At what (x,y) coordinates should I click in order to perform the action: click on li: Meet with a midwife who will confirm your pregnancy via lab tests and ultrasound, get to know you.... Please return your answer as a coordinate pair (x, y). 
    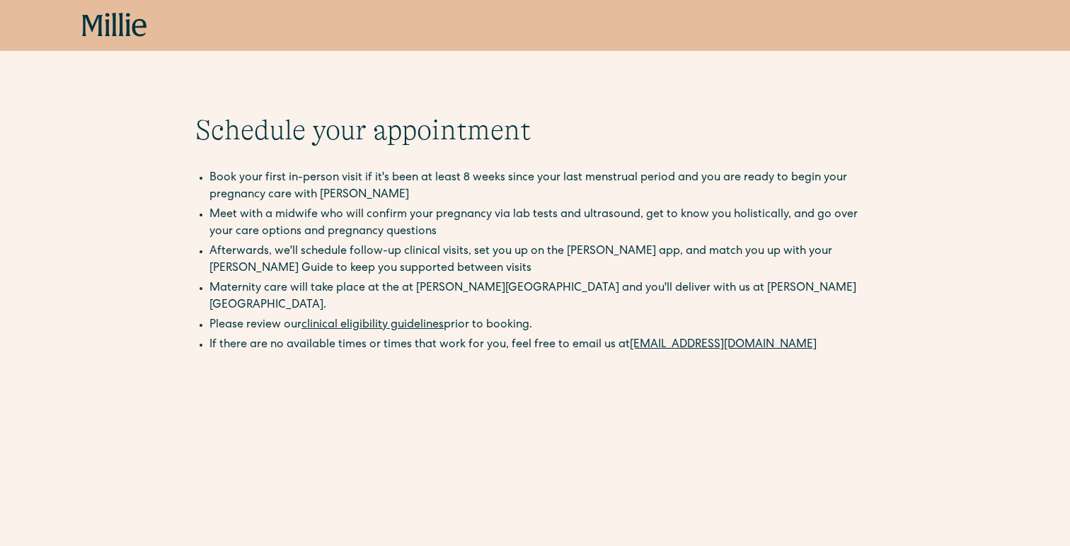
    Looking at the image, I should click on (542, 224).